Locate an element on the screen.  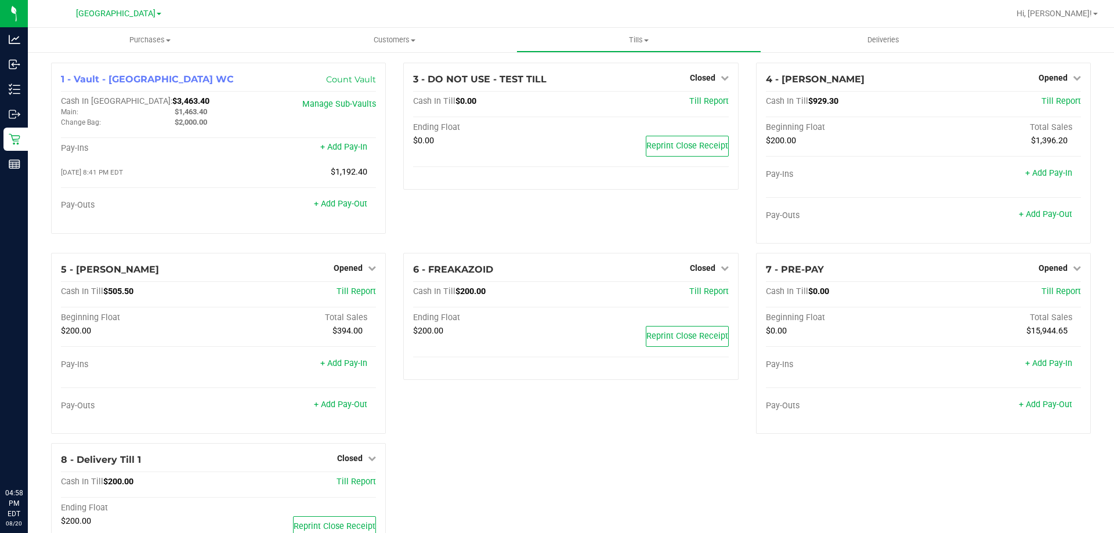
inline-svg: Outbound is located at coordinates (15, 114).